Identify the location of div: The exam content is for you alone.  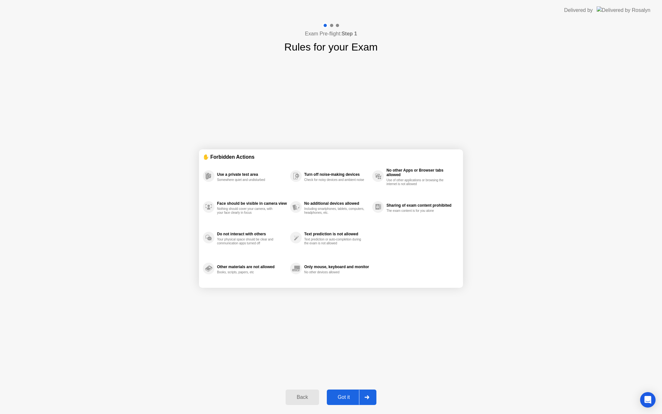
(417, 211).